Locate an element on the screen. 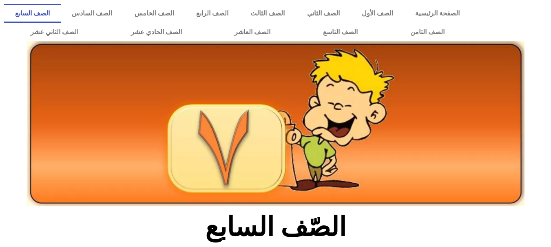 This screenshot has height=247, width=551. a: الصف الرابع is located at coordinates (212, 13).